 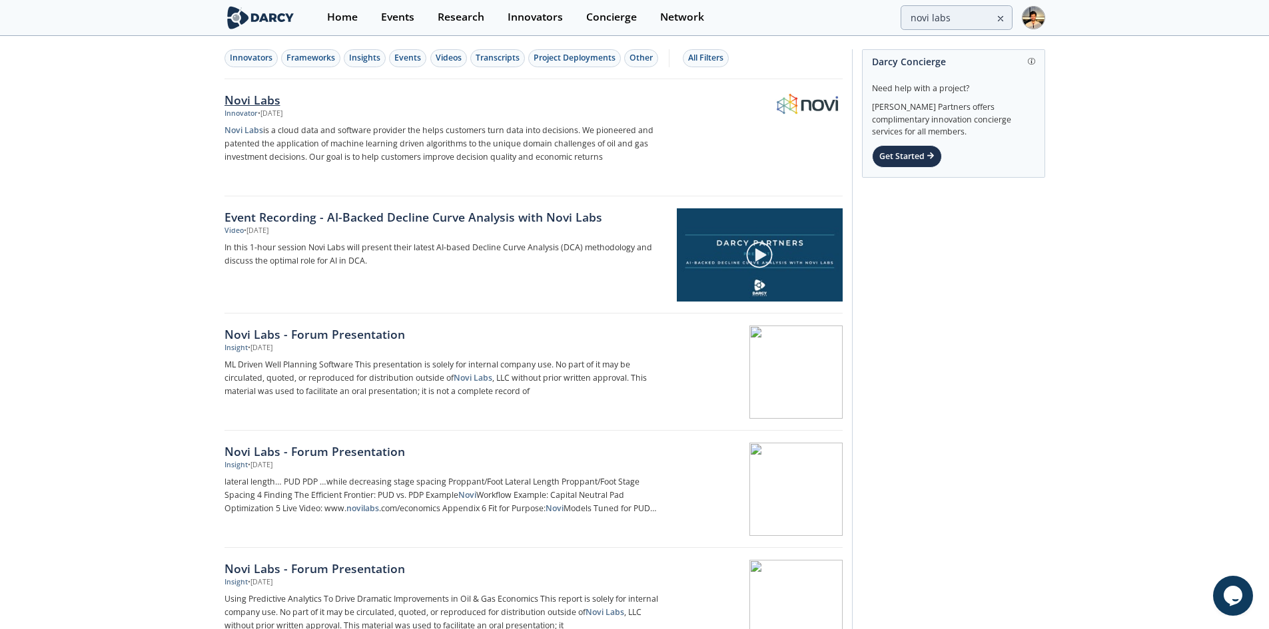 What do you see at coordinates (244, 130) in the screenshot?
I see `strong: Novi Labs` at bounding box center [244, 130].